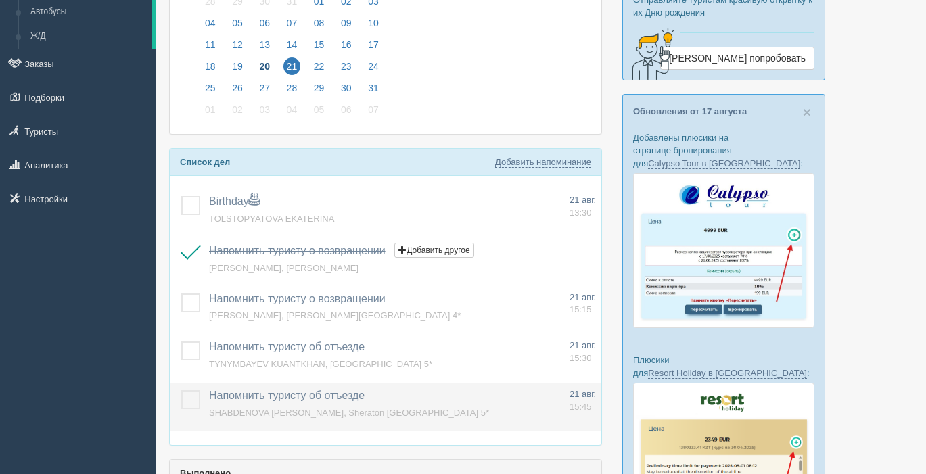 This screenshot has width=926, height=474. I want to click on a: Напомнить туристу о возвращении, so click(297, 298).